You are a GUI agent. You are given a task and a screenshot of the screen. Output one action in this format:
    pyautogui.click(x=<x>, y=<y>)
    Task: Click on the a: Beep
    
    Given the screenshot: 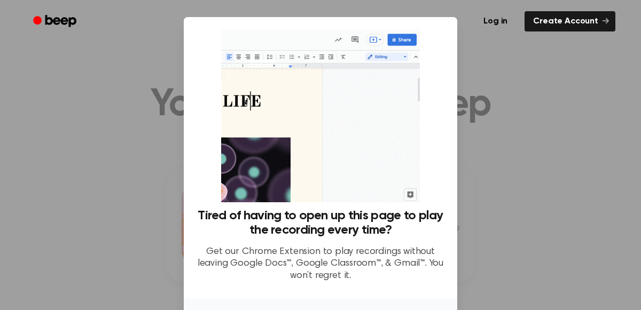 What is the action you would take?
    pyautogui.click(x=56, y=21)
    